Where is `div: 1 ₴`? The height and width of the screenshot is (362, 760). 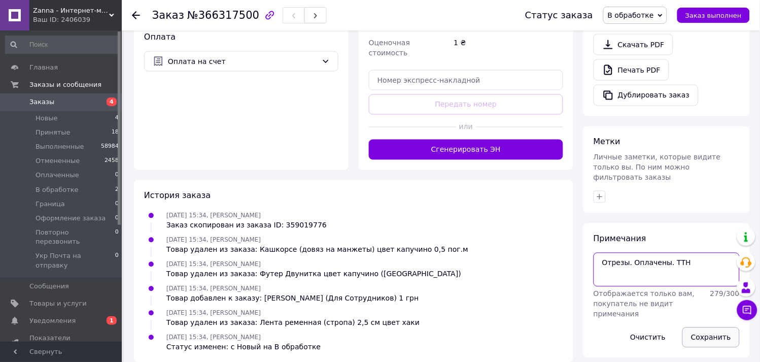
div: 1 ₴ is located at coordinates (508, 48).